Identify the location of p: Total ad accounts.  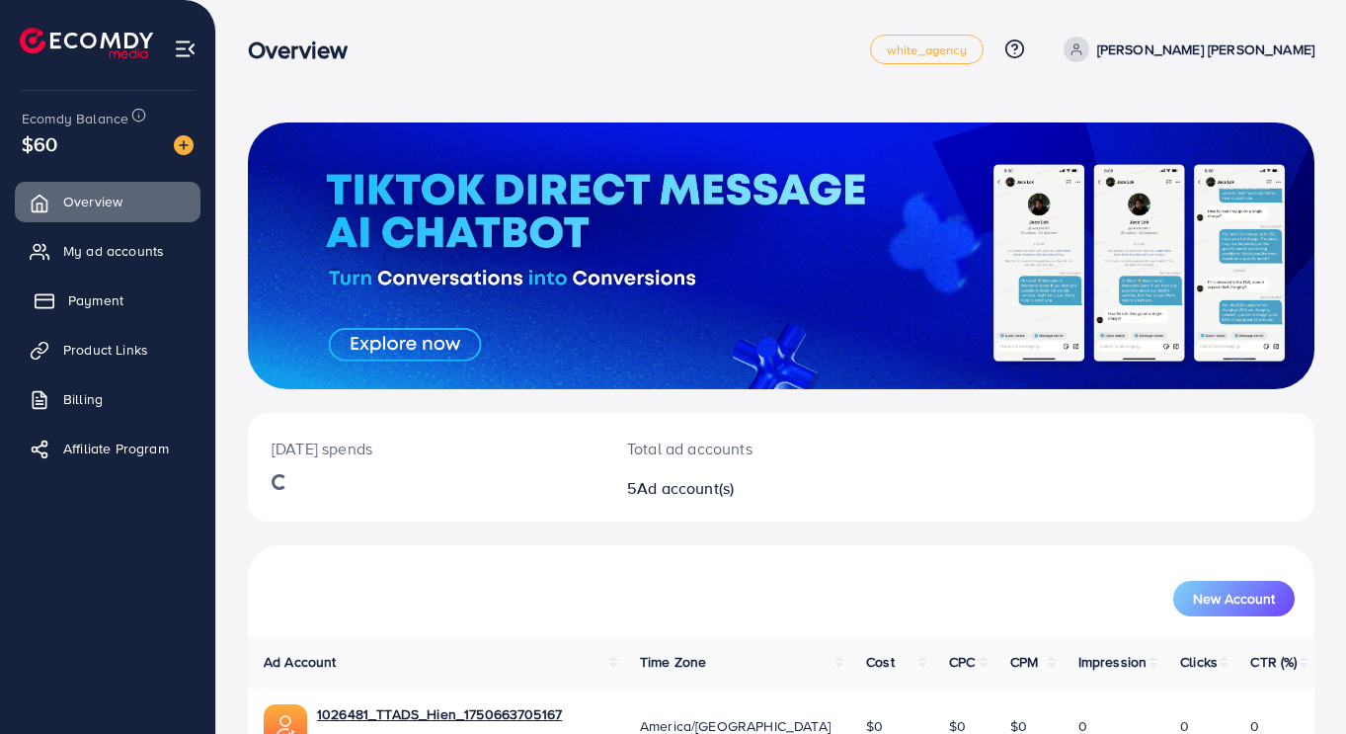
(737, 448).